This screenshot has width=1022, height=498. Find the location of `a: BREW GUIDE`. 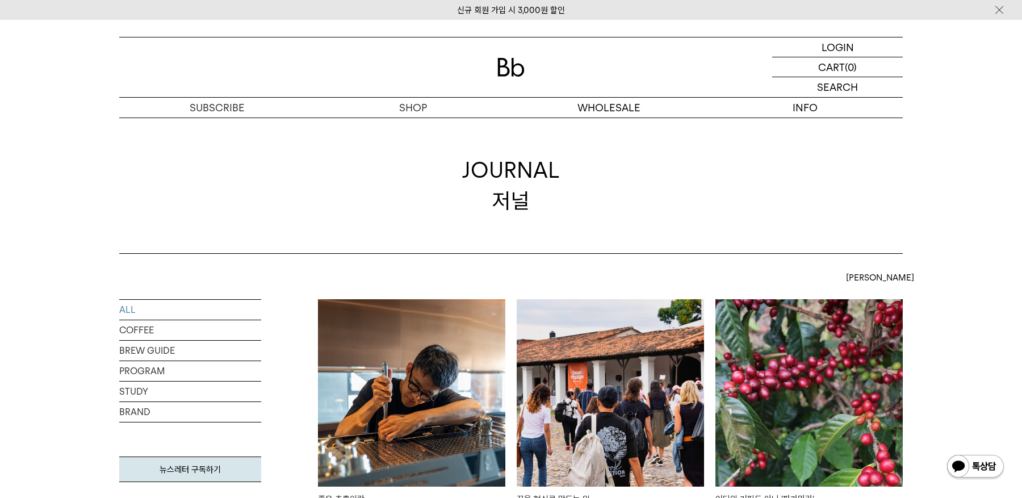

a: BREW GUIDE is located at coordinates (190, 350).